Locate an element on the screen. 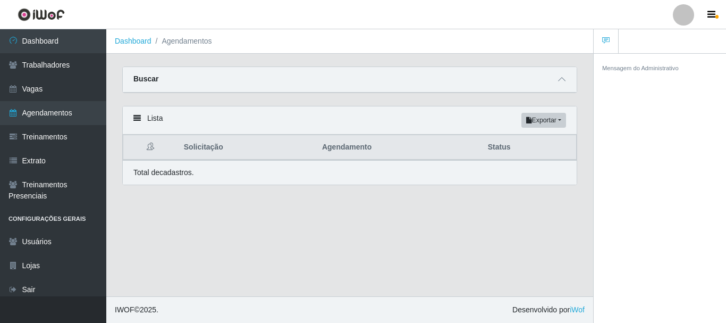 The image size is (726, 323). span: © 2025 . is located at coordinates (137, 309).